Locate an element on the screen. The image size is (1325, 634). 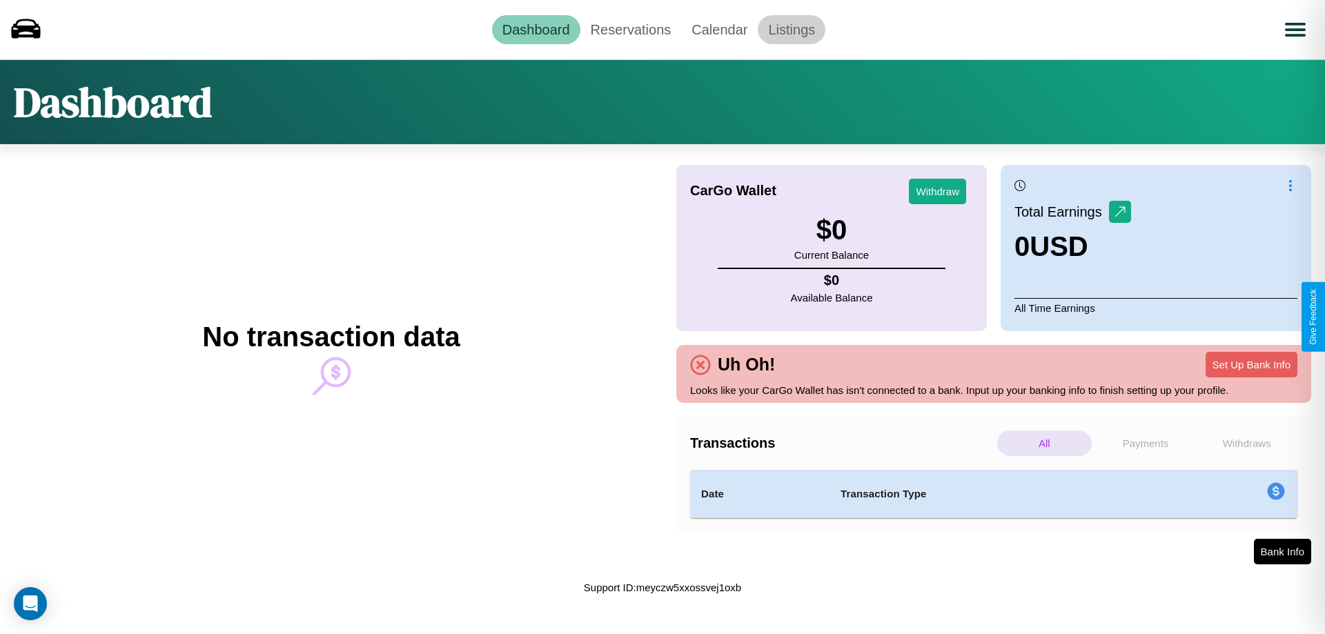
p: Withdraws is located at coordinates (1247, 443).